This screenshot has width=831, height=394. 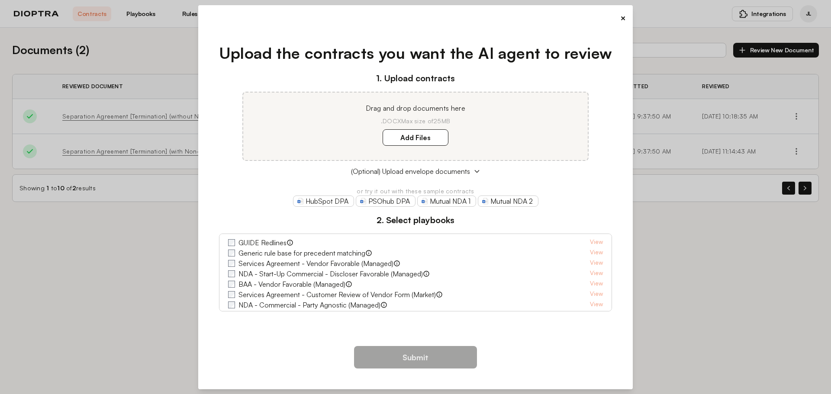 What do you see at coordinates (416, 53) in the screenshot?
I see `h1: Upload the contracts you want the AI agent to review` at bounding box center [416, 53].